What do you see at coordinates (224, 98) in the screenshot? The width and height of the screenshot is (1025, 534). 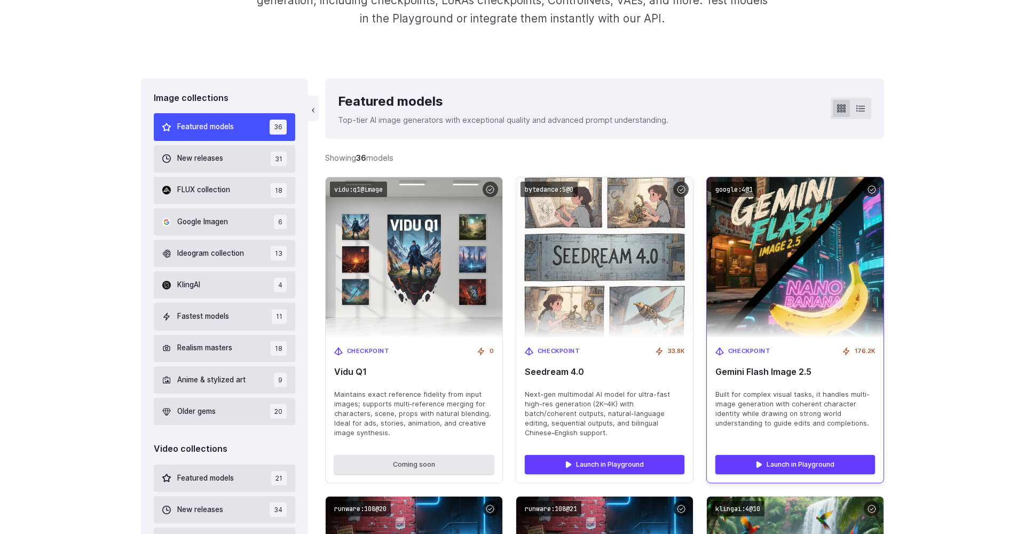 I see `div: Image collections` at bounding box center [224, 98].